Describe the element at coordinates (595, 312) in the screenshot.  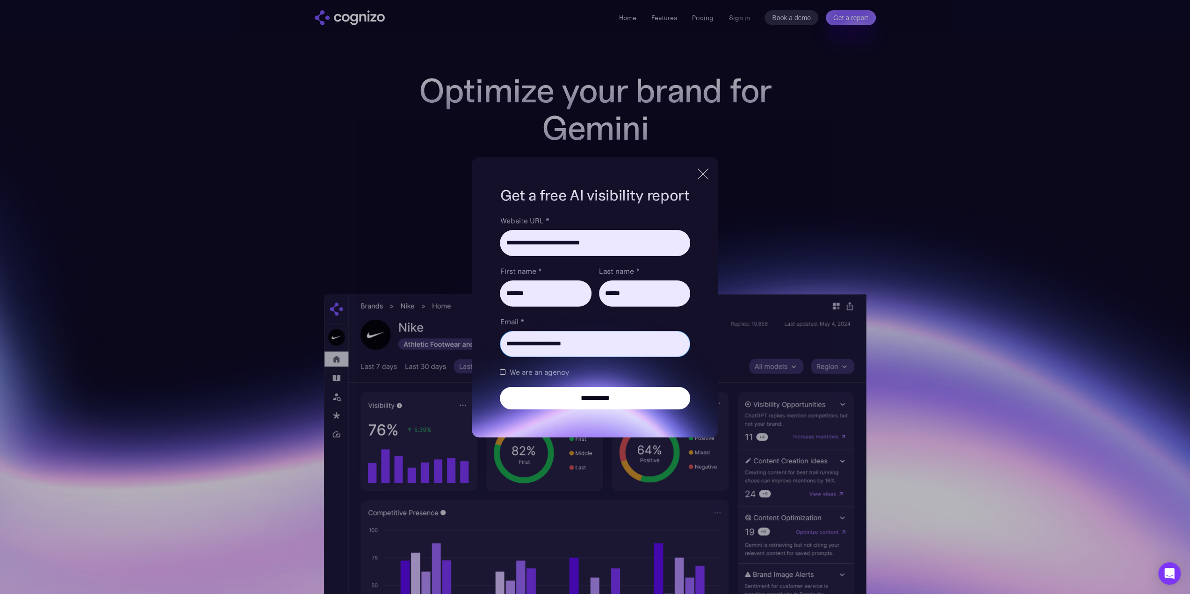
I see `form: Brand Report Form` at that location.